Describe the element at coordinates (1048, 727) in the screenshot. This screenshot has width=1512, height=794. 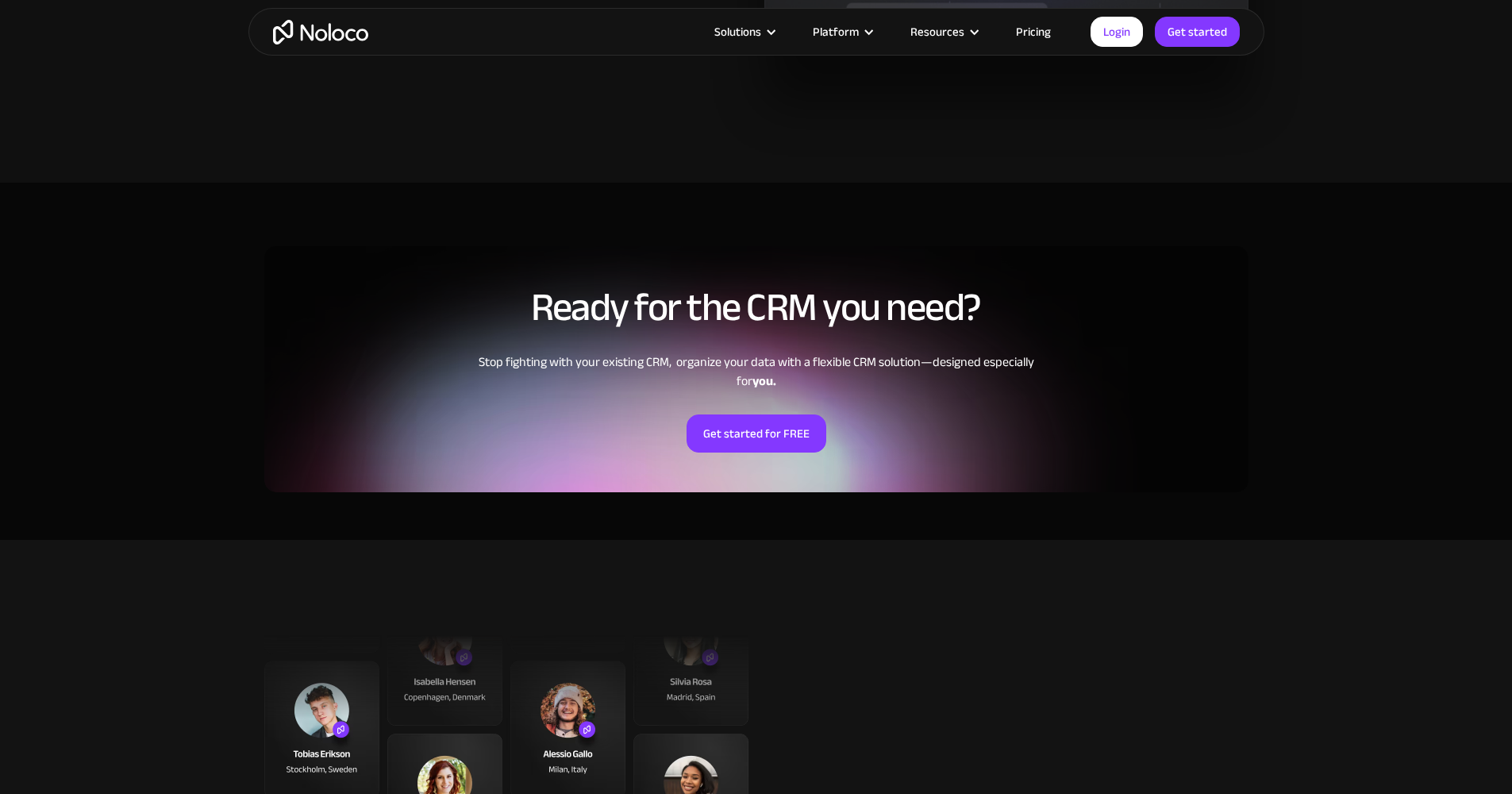
I see `h2: Prefer to have it built for you?` at that location.